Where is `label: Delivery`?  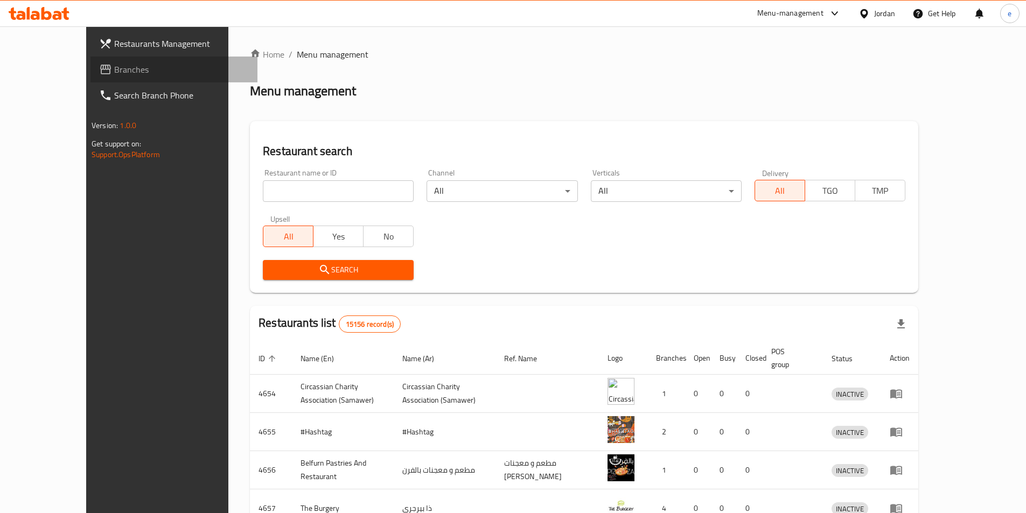
label: Delivery is located at coordinates (776, 173).